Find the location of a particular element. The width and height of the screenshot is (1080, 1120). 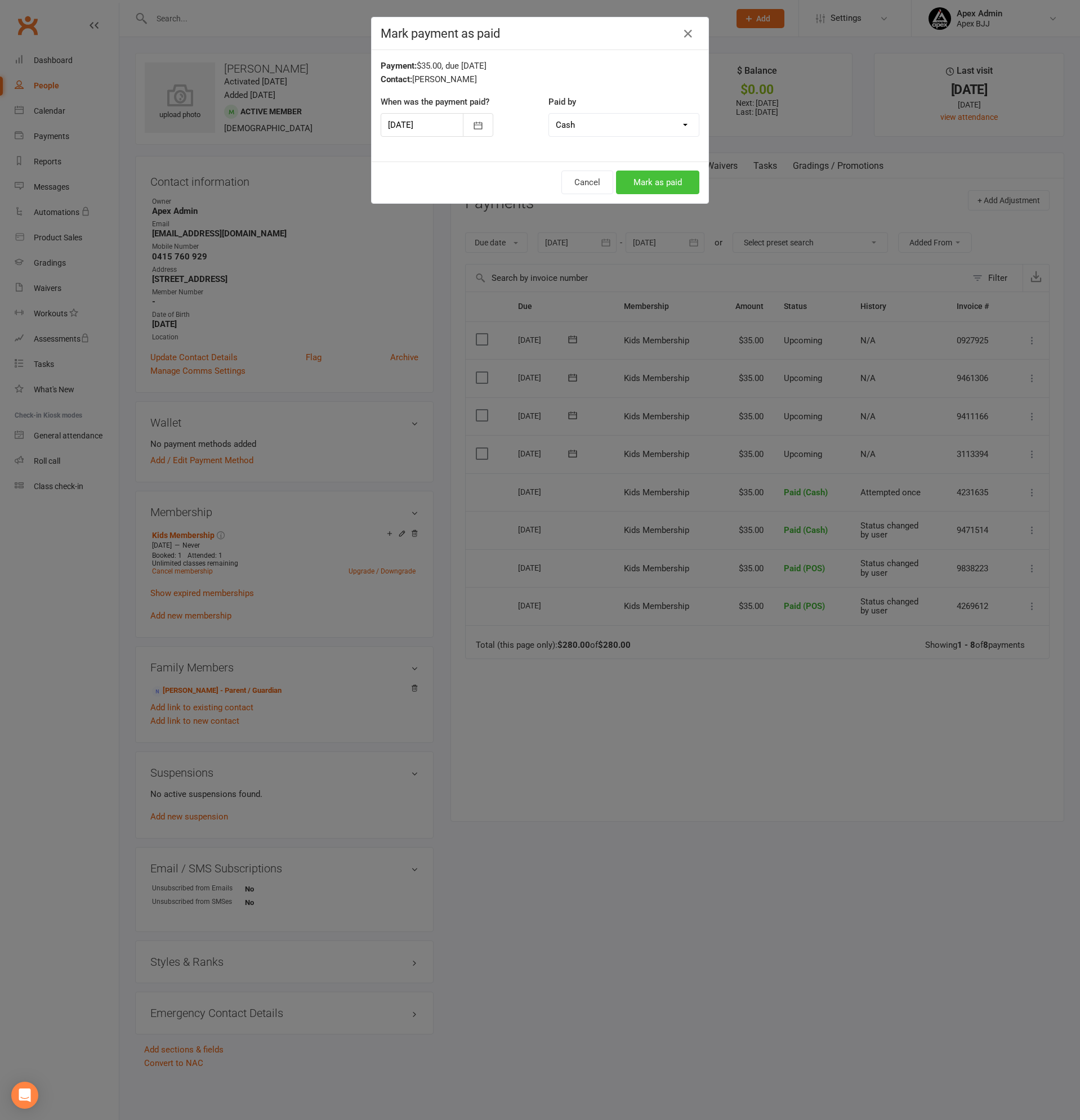

label: Paid by is located at coordinates (562, 102).